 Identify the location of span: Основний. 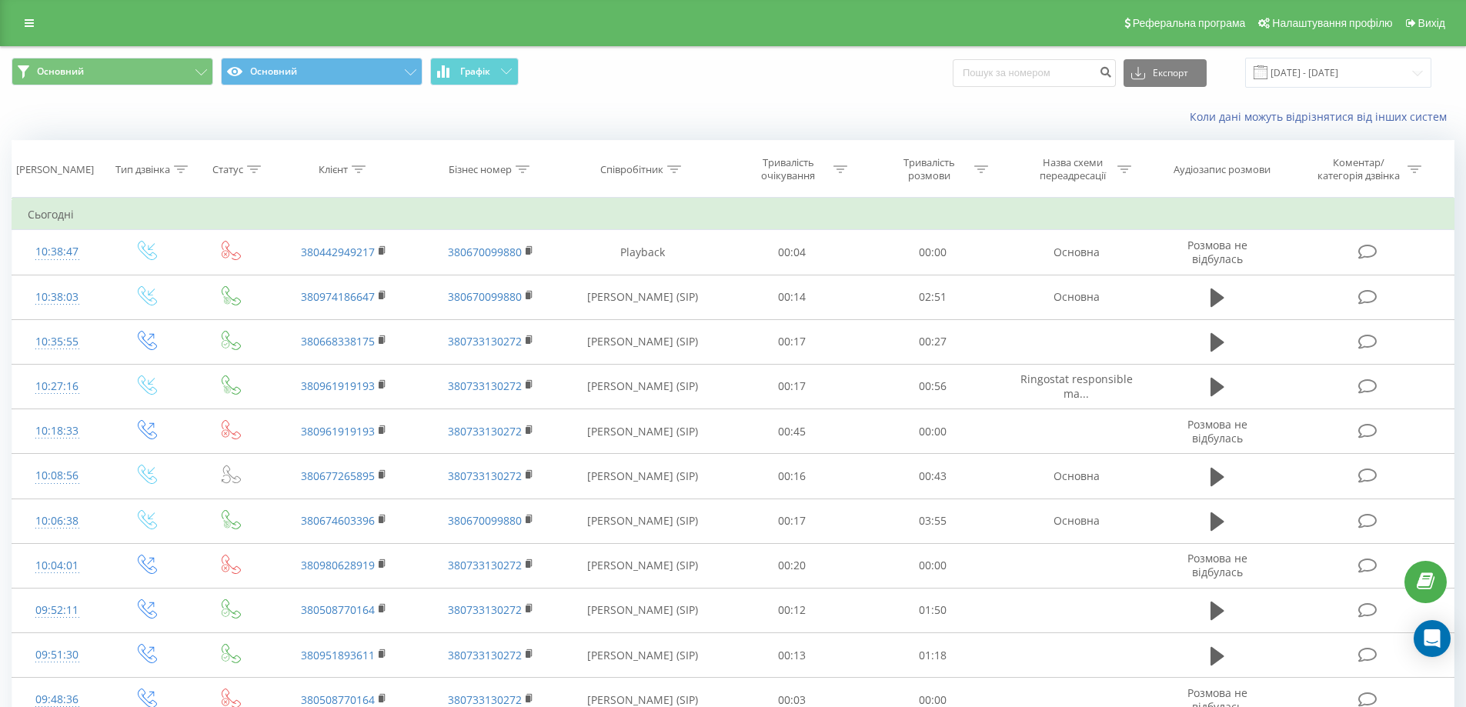
(60, 72).